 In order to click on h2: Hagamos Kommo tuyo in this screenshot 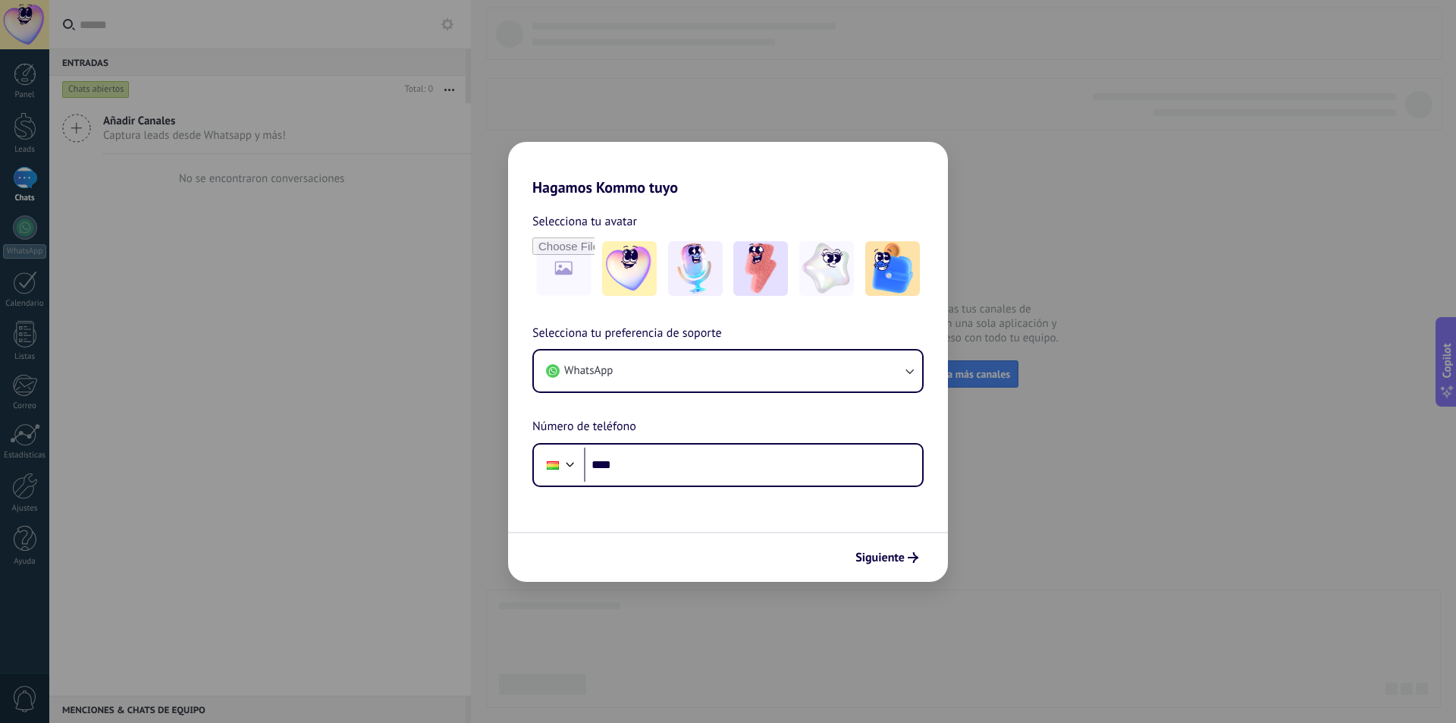, I will do `click(728, 169)`.